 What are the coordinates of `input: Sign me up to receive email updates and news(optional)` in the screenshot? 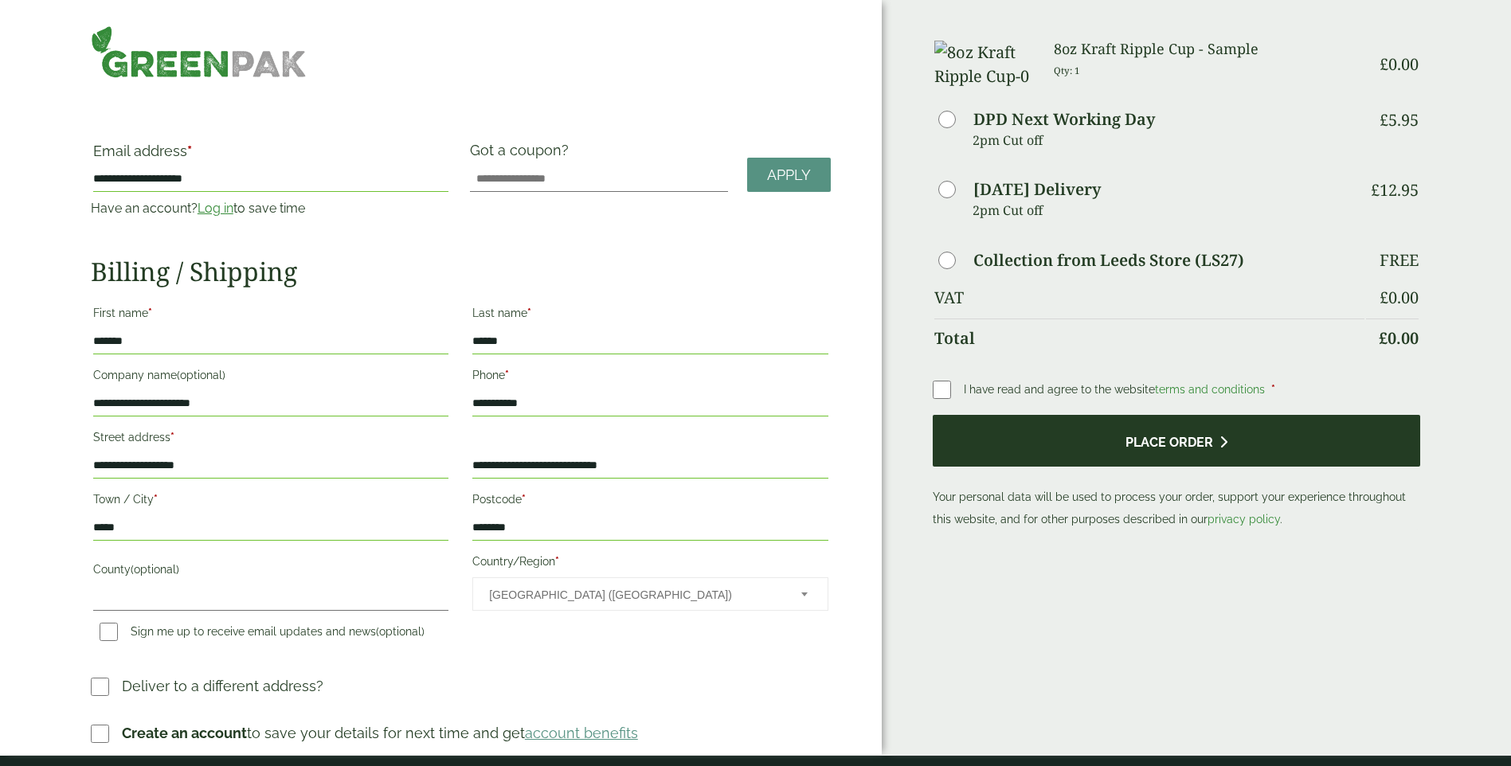 It's located at (108, 632).